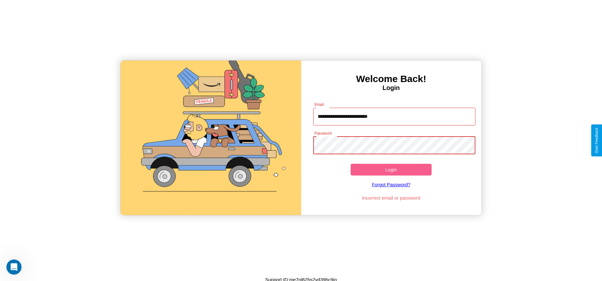 The height and width of the screenshot is (281, 602). I want to click on button: Login, so click(391, 170).